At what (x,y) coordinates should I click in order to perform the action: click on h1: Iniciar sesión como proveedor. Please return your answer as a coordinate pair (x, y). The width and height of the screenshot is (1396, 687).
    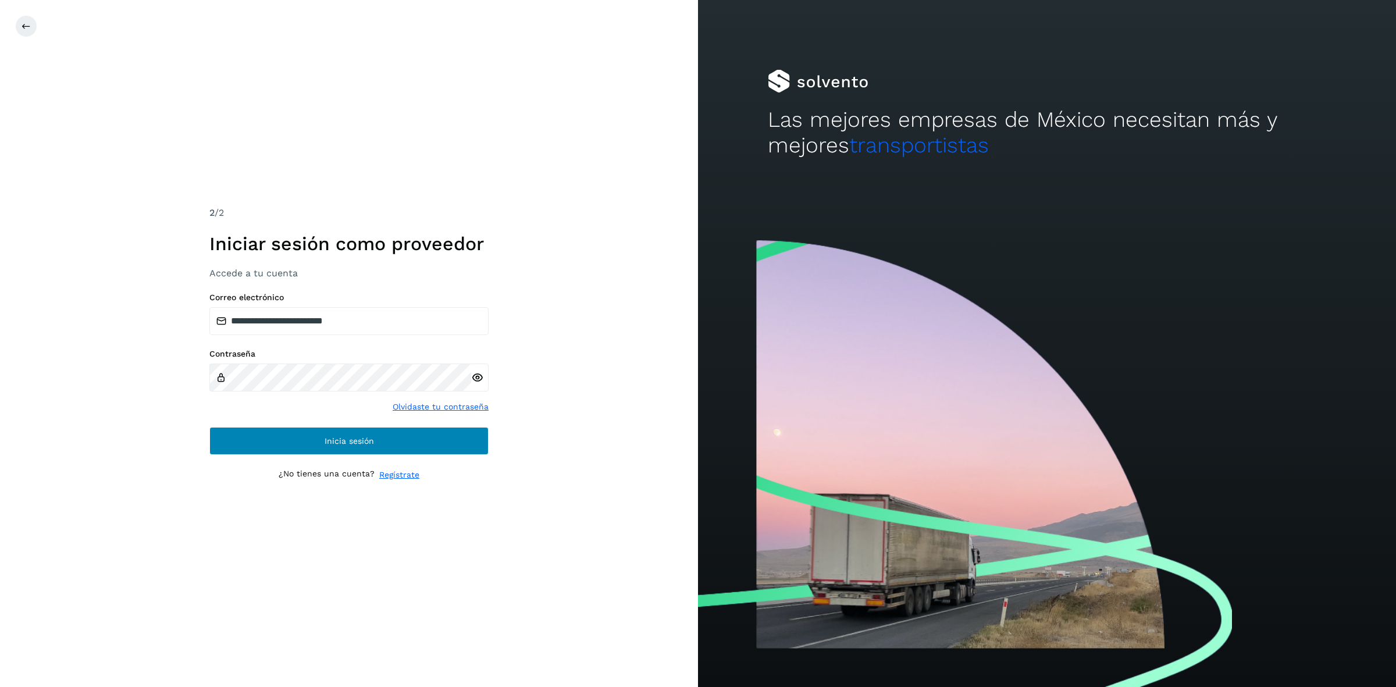
    Looking at the image, I should click on (349, 244).